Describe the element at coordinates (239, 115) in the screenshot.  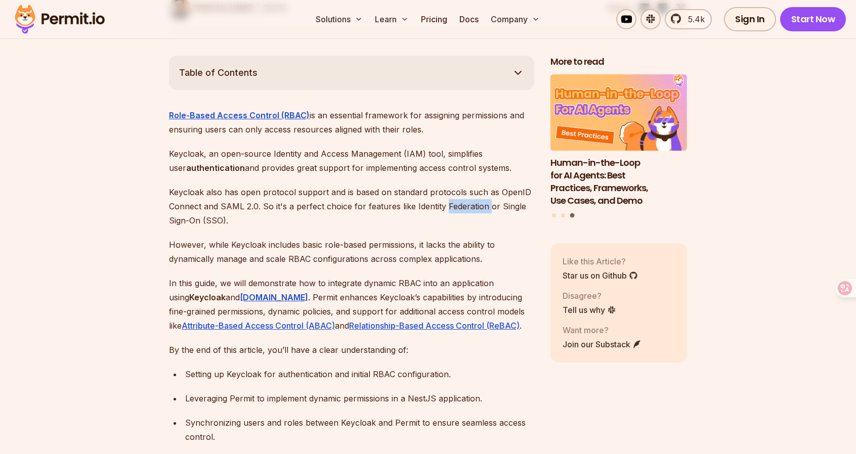
I see `a: Role-Based Access Control (RBAC)` at that location.